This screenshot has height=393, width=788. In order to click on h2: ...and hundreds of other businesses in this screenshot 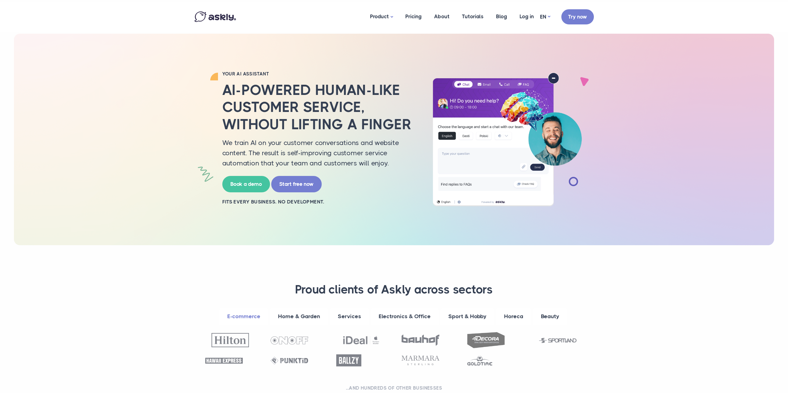, I will do `click(394, 388)`.